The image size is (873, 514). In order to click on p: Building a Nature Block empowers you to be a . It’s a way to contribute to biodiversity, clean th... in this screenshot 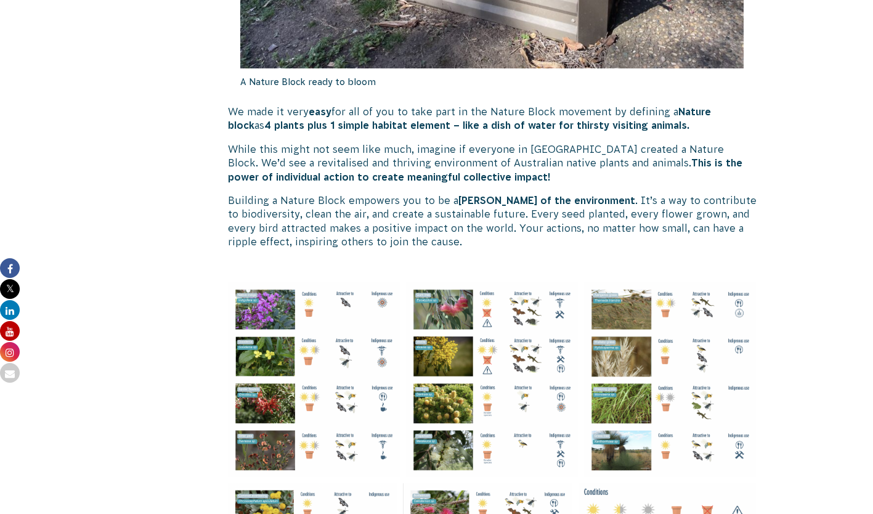, I will do `click(492, 221)`.